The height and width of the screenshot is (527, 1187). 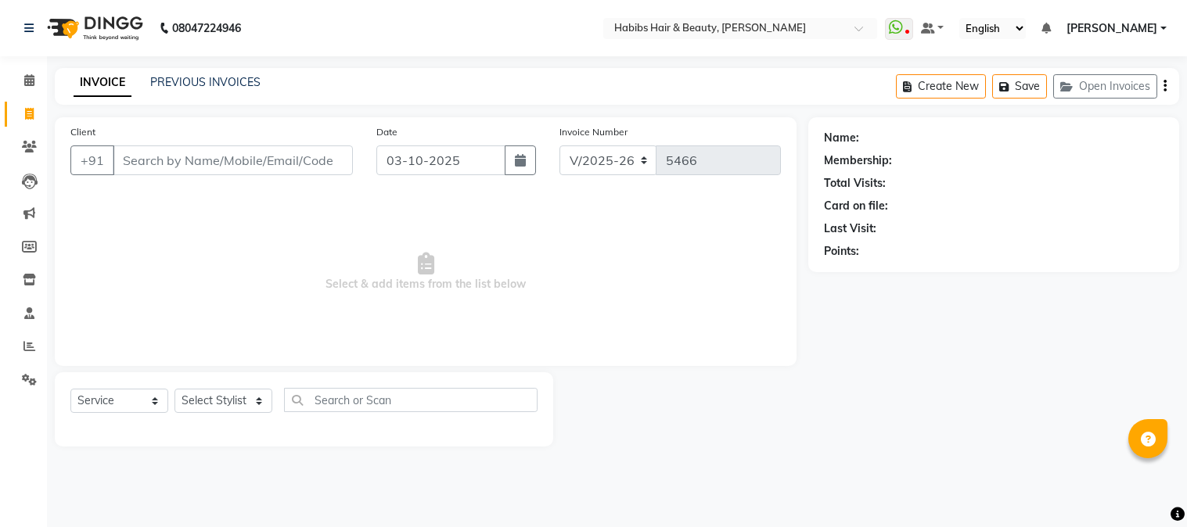 I want to click on label: Date, so click(x=386, y=132).